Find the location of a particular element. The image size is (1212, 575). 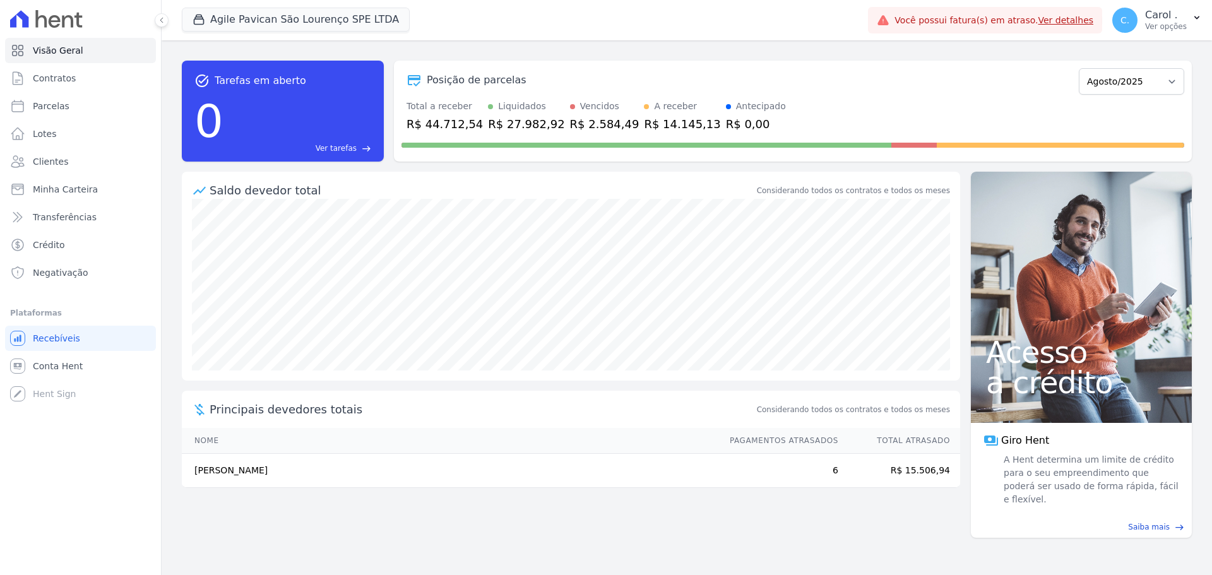

span: Conta Hent is located at coordinates (57, 366).